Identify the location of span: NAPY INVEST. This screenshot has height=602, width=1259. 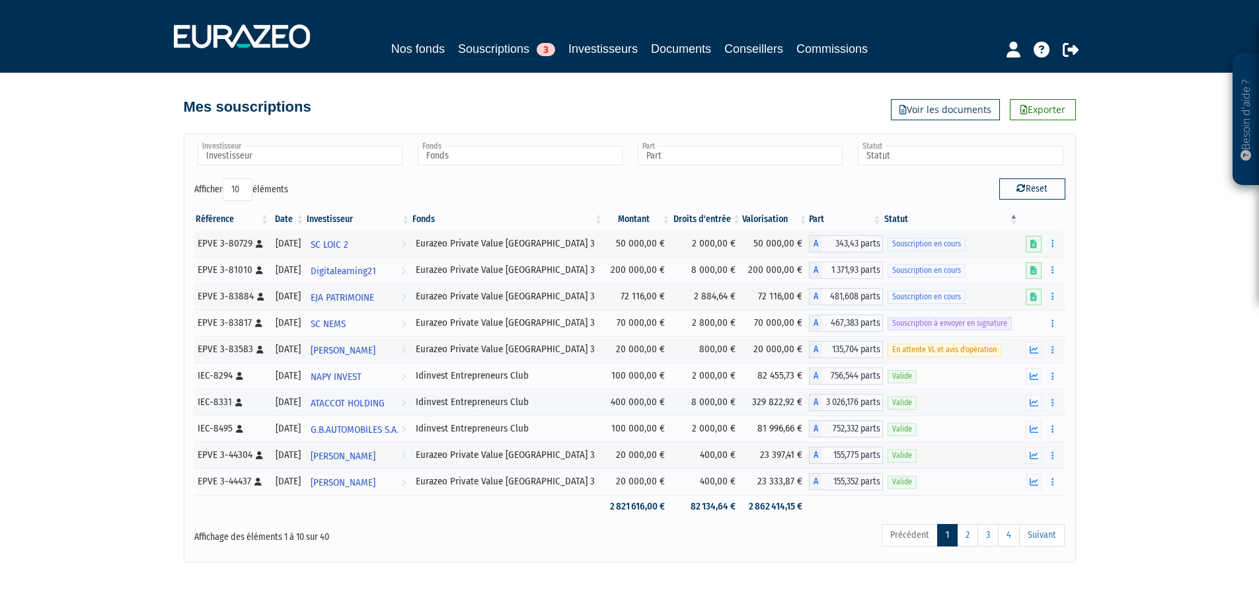
(336, 377).